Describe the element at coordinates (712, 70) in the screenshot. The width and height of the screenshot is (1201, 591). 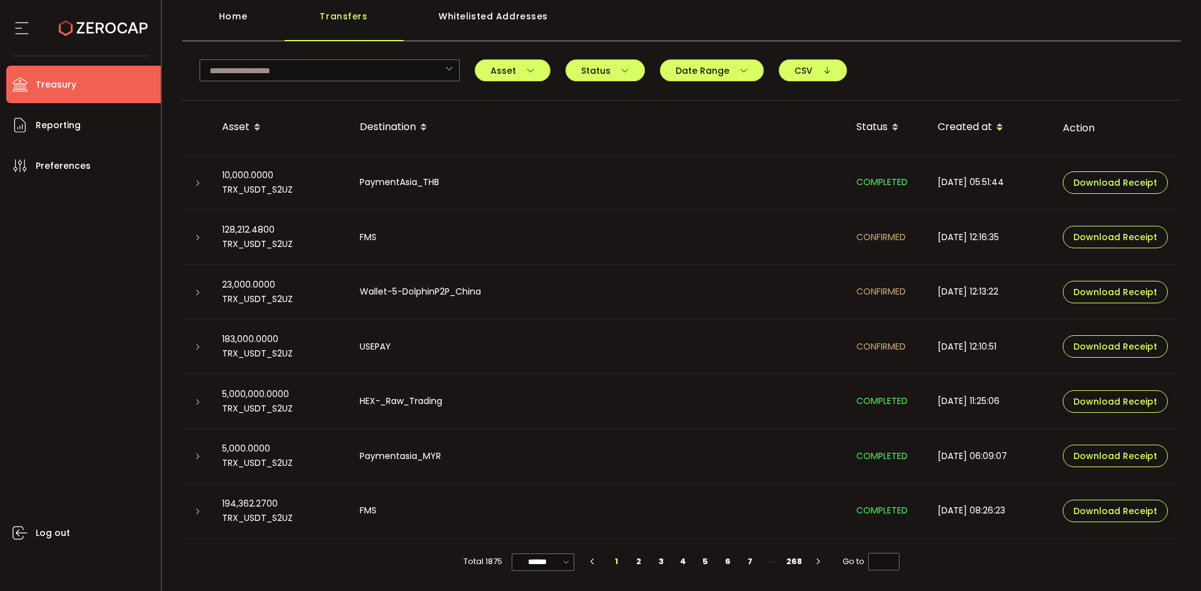
I see `button: Date Range` at that location.